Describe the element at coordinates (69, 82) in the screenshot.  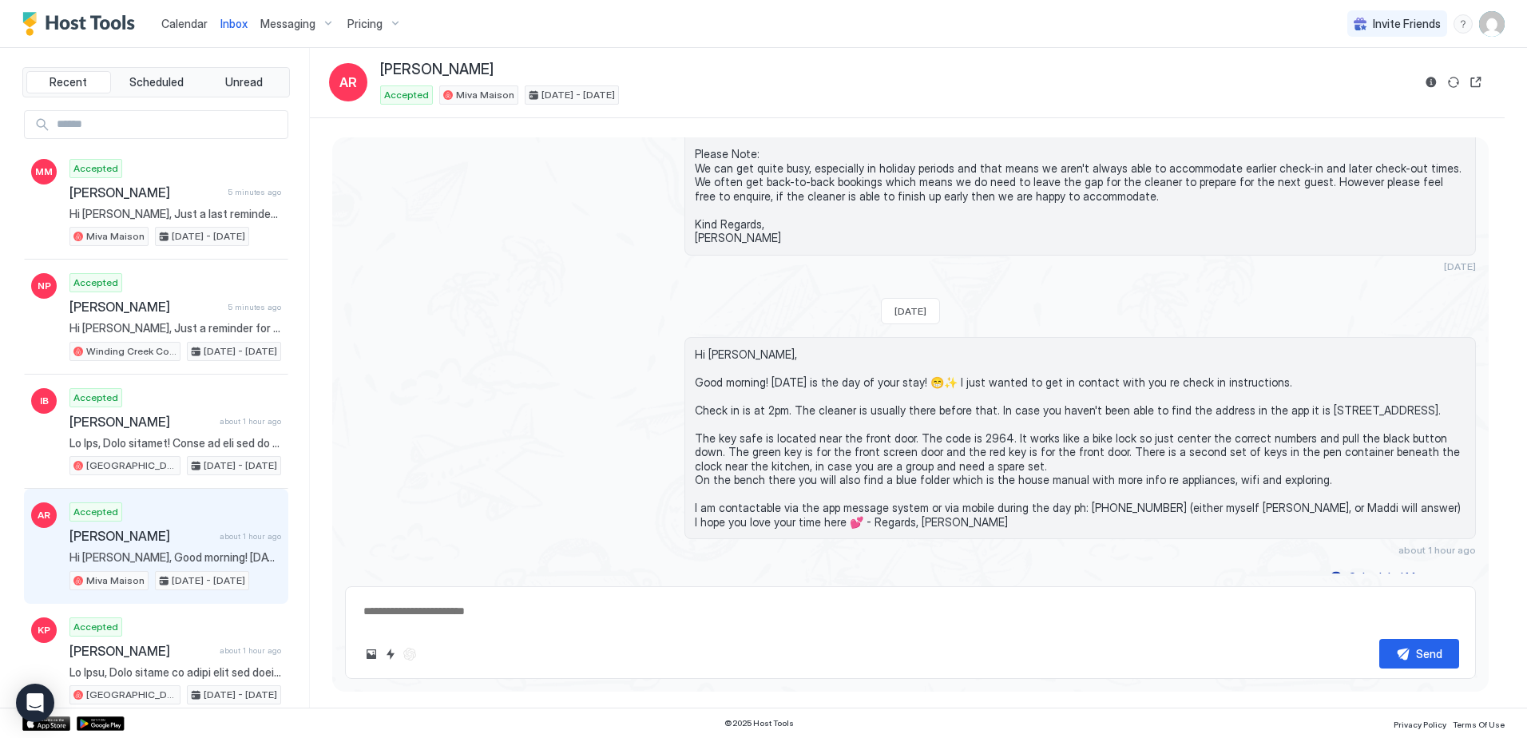
I see `button: Recent` at that location.